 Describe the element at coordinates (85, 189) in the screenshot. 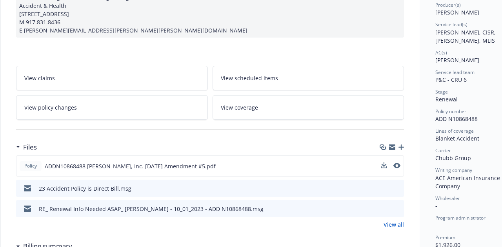

I see `div: 23 Accident Policy is Direct Bill.msg` at that location.